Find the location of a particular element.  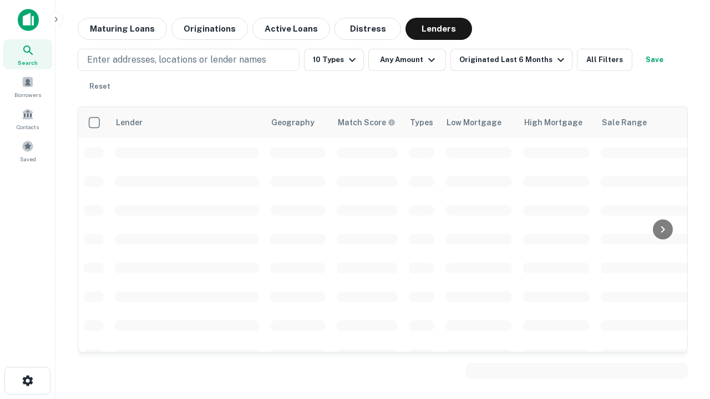

div: Saved is located at coordinates (28, 151).